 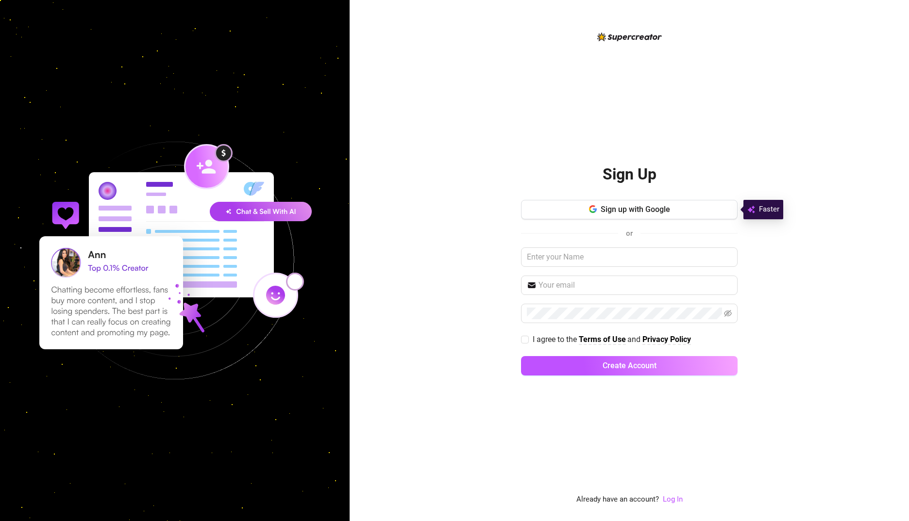 I want to click on span: Already have an account?, so click(x=617, y=500).